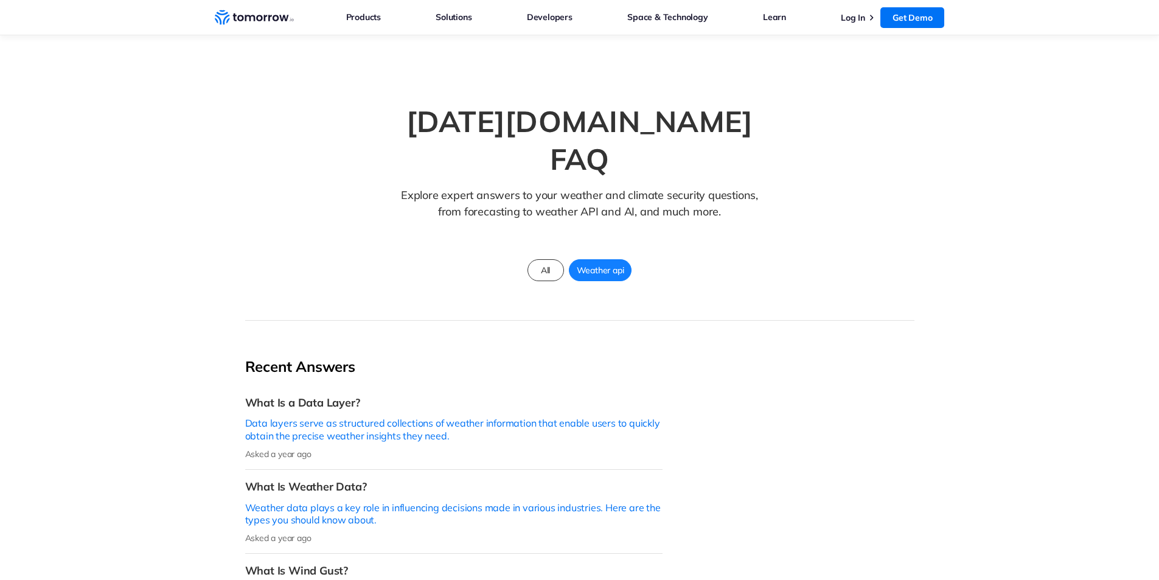  Describe the element at coordinates (454, 430) in the screenshot. I see `p: Data layers serve as structured collections of weather information that enable users to quickly o...` at that location.